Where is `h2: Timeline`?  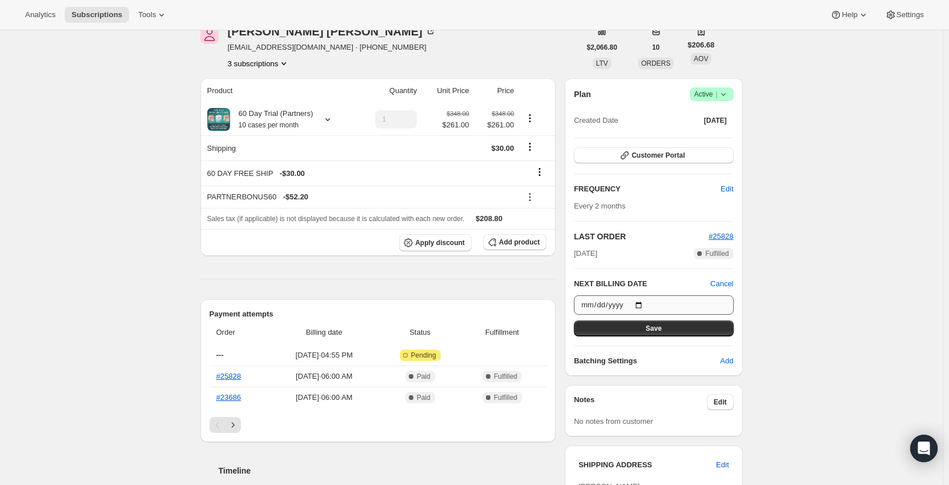 h2: Timeline is located at coordinates (387, 470).